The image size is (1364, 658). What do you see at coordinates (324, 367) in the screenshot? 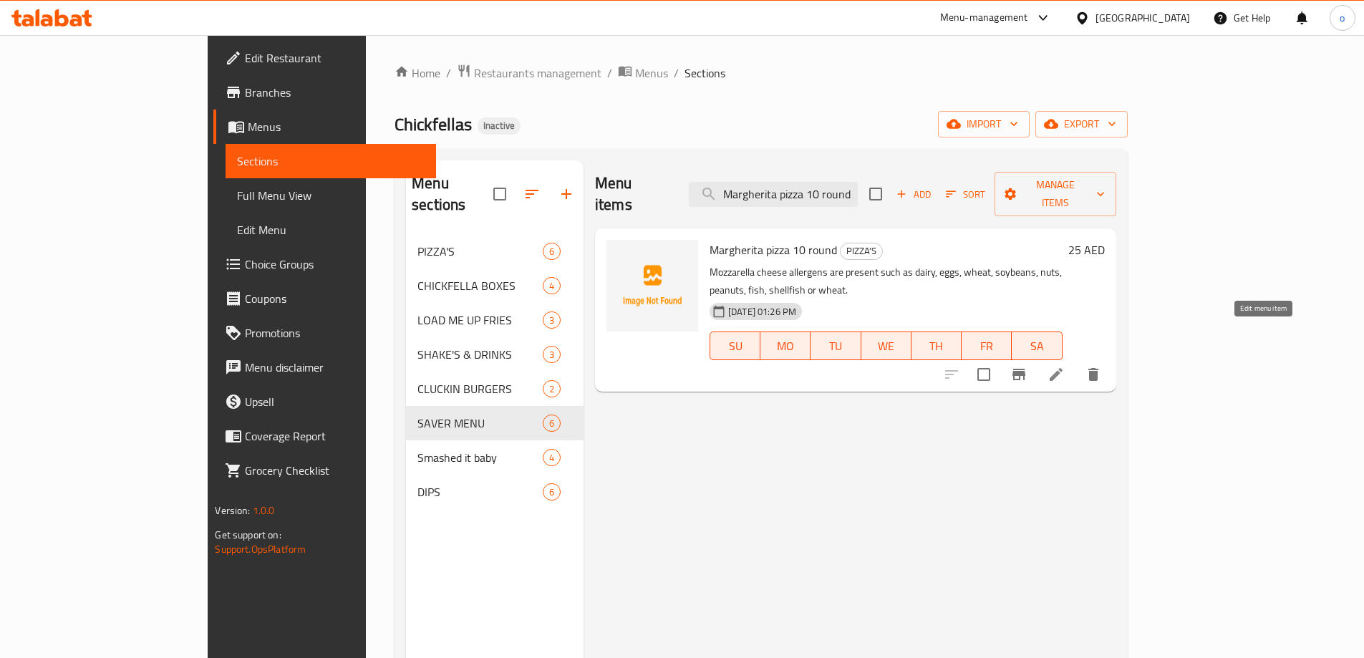
I see `a: Menu disclaimer` at bounding box center [324, 367].